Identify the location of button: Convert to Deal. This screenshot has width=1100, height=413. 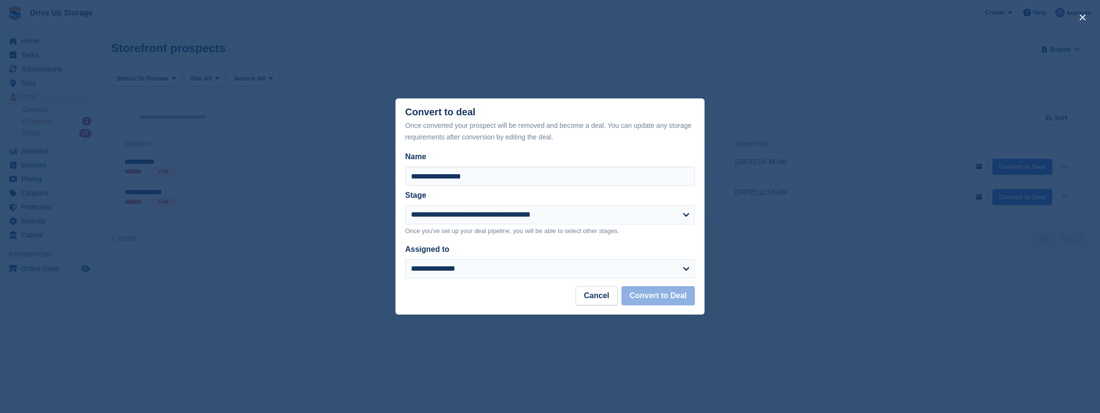
(658, 296).